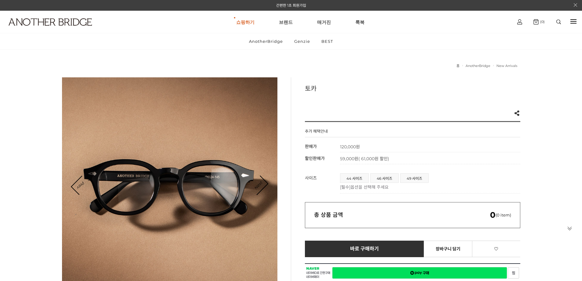 This screenshot has width=582, height=281. What do you see at coordinates (448, 249) in the screenshot?
I see `a: 장바구니 담기` at bounding box center [448, 249].